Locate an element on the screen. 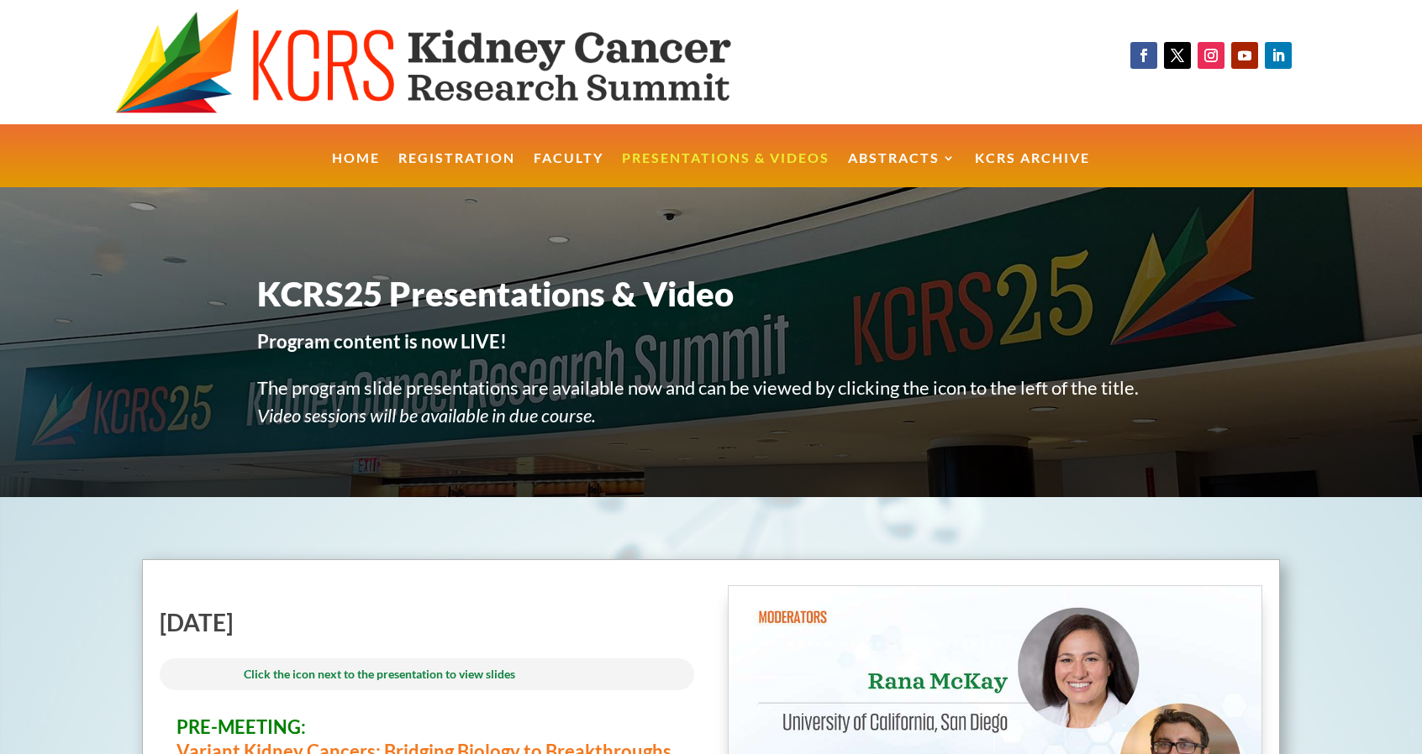 Image resolution: width=1422 pixels, height=754 pixels. p: The program slide presentations are available now and can be viewed by clicking the icon to the l... is located at coordinates (711, 402).